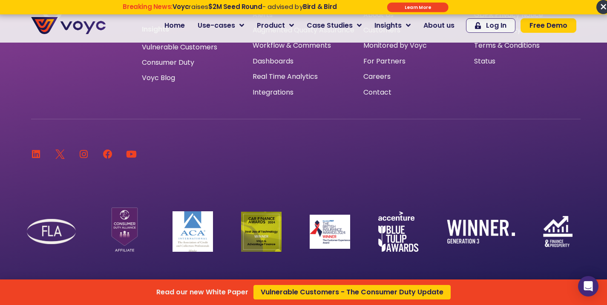 This screenshot has width=607, height=305. I want to click on span: Job title, so click(127, 74).